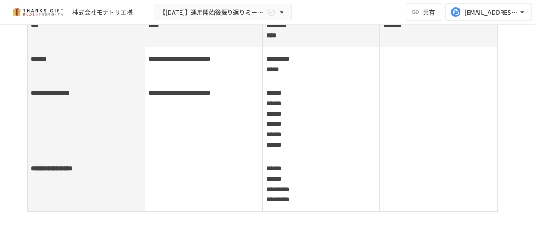 Image resolution: width=535 pixels, height=235 pixels. Describe the element at coordinates (429, 12) in the screenshot. I see `span: 共有` at that location.